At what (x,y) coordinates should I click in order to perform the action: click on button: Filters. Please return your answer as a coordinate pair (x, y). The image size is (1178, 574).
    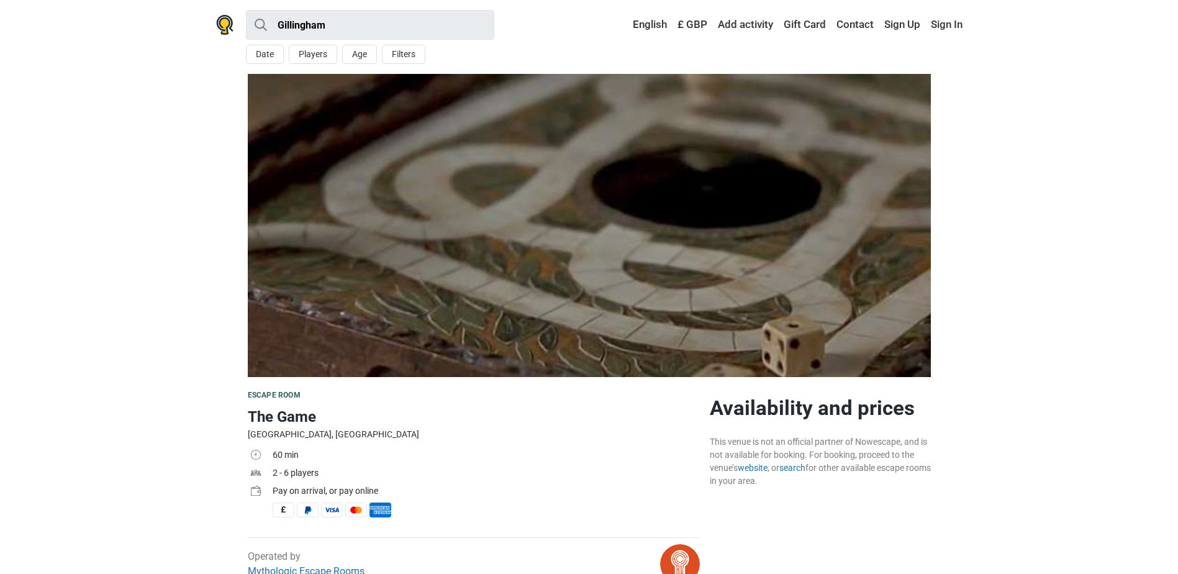
    Looking at the image, I should click on (404, 54).